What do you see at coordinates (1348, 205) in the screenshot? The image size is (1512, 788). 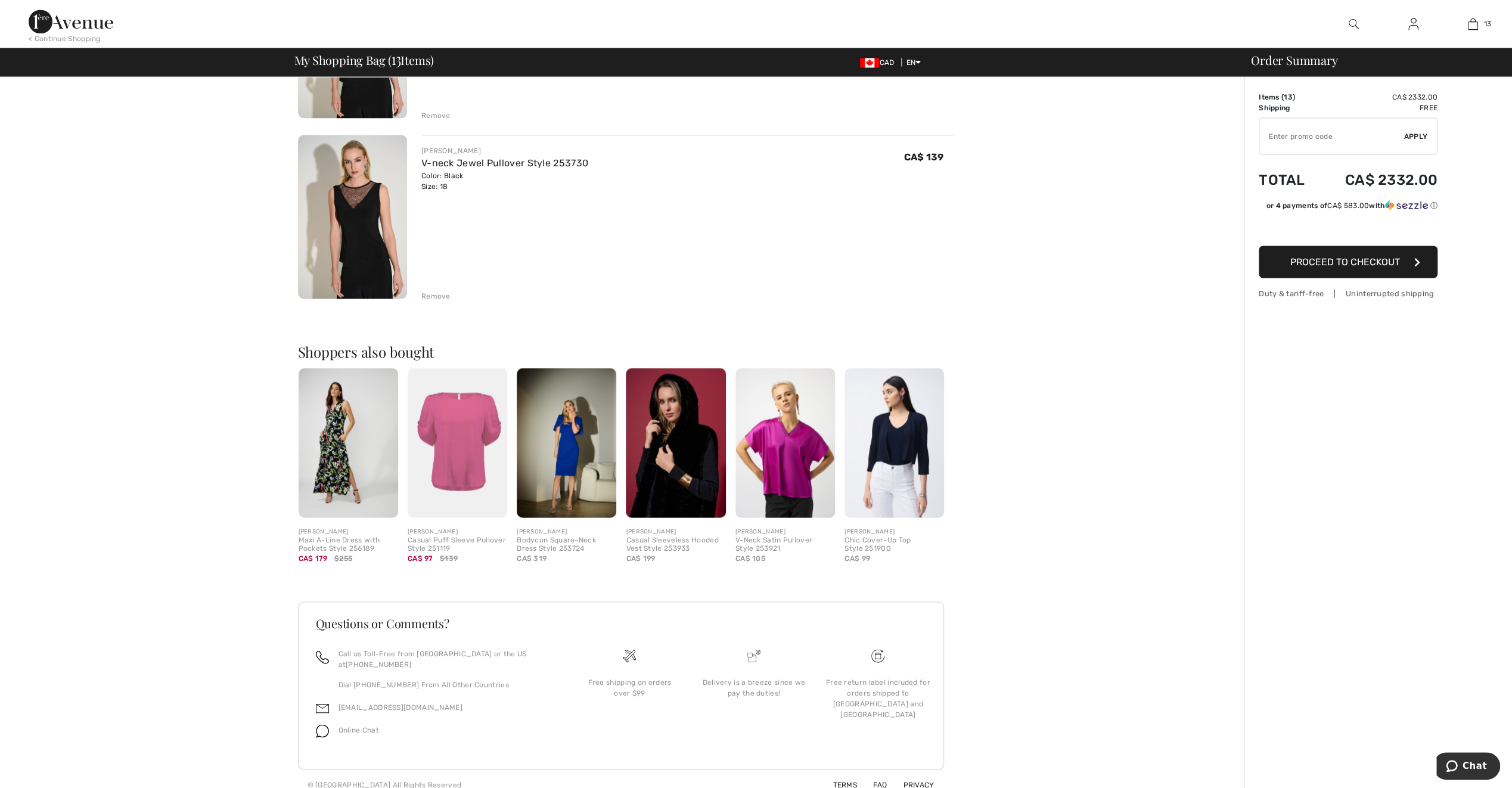 I see `span: CA$ 583.00` at bounding box center [1348, 205].